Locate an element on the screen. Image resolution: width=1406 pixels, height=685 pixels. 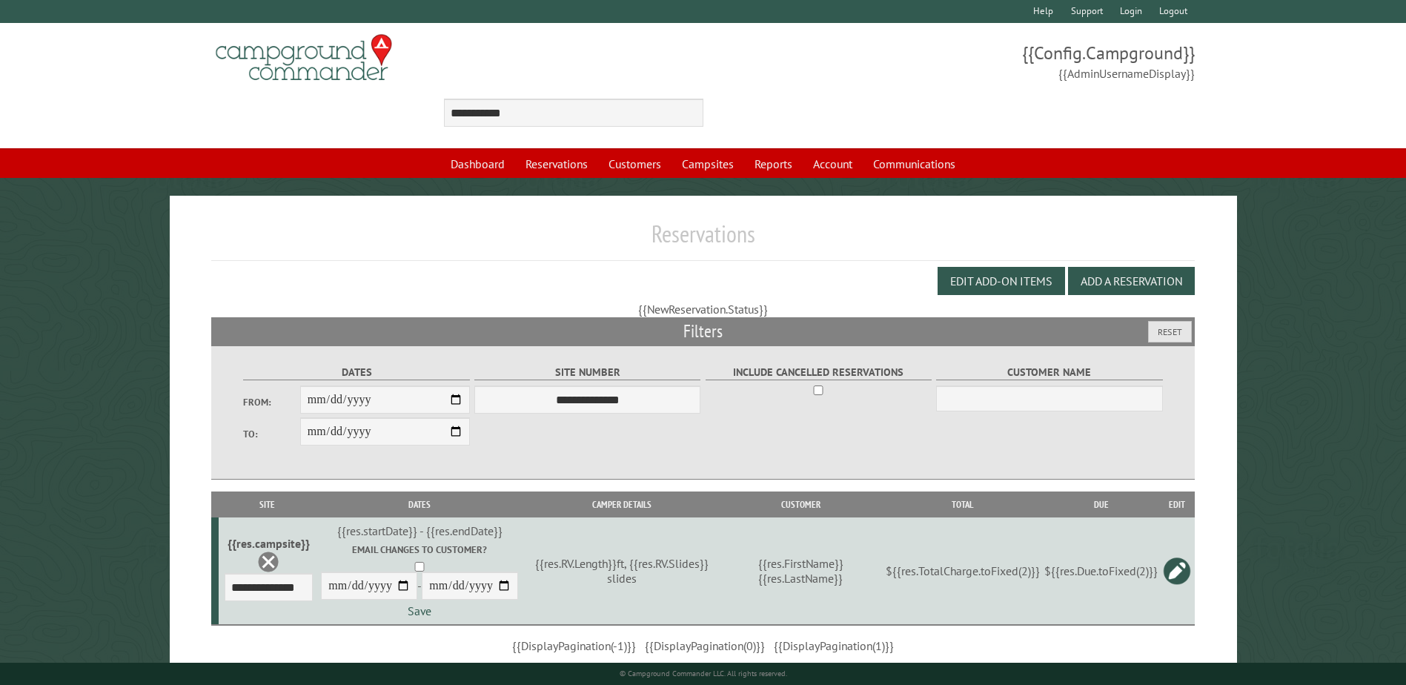
img: Campground Commander is located at coordinates (304, 58).